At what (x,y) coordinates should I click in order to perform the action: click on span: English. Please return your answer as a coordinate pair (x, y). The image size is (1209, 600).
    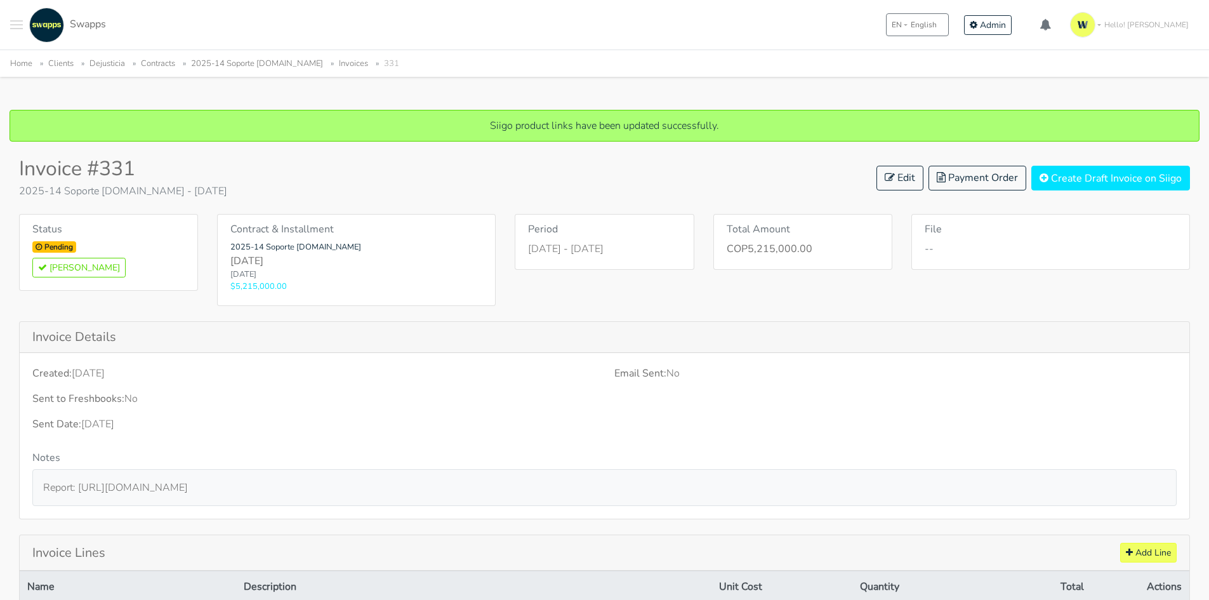
    Looking at the image, I should click on (924, 25).